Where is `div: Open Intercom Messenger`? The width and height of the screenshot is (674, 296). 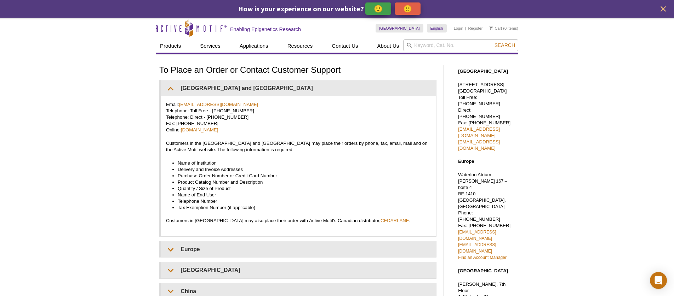
div: Open Intercom Messenger is located at coordinates (658, 281).